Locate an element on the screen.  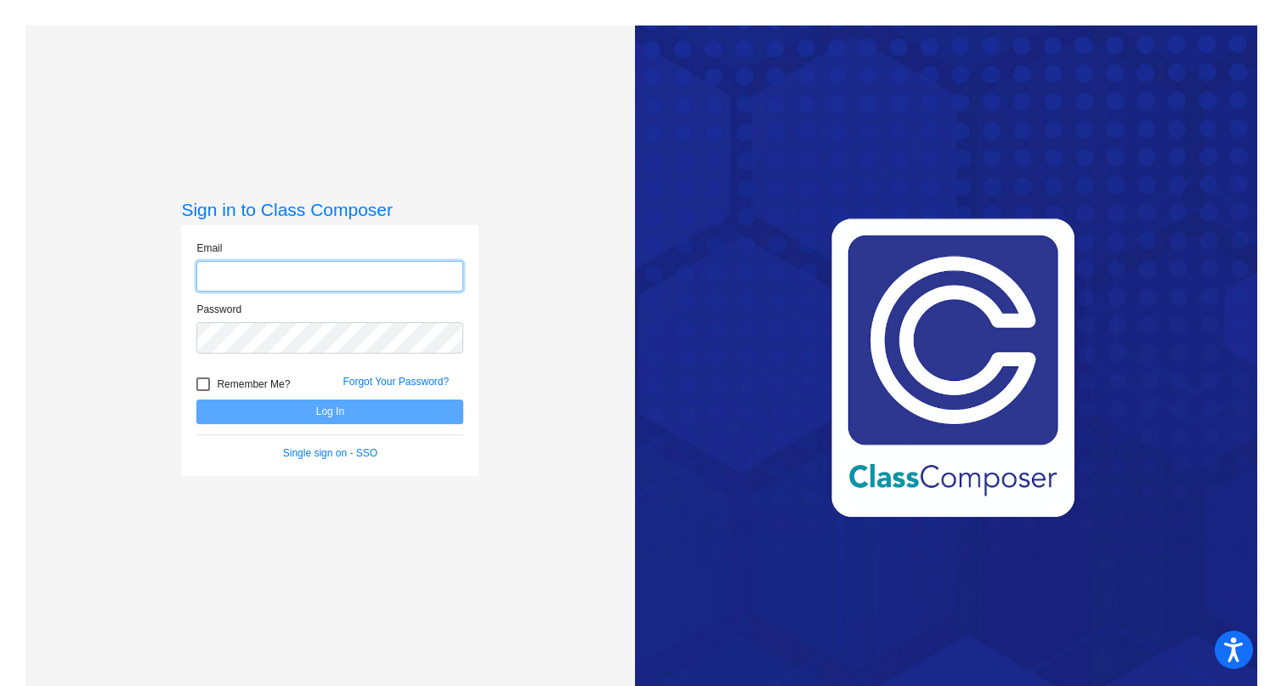
label: Email is located at coordinates (209, 248).